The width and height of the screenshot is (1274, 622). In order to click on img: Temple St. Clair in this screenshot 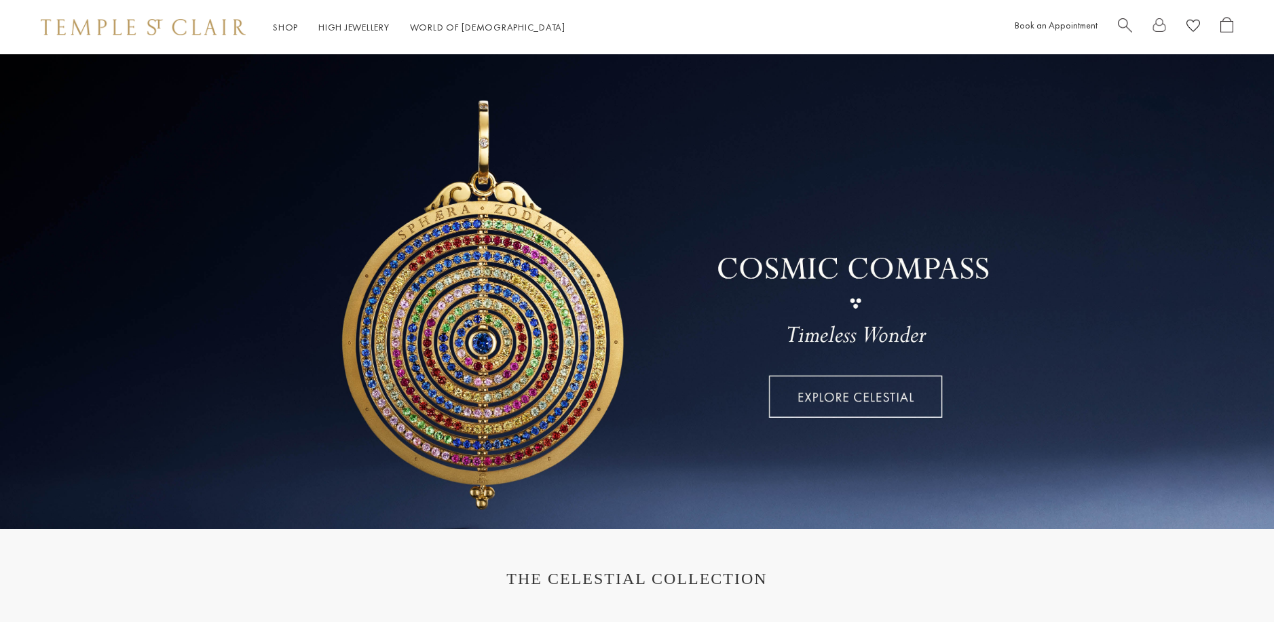, I will do `click(143, 27)`.